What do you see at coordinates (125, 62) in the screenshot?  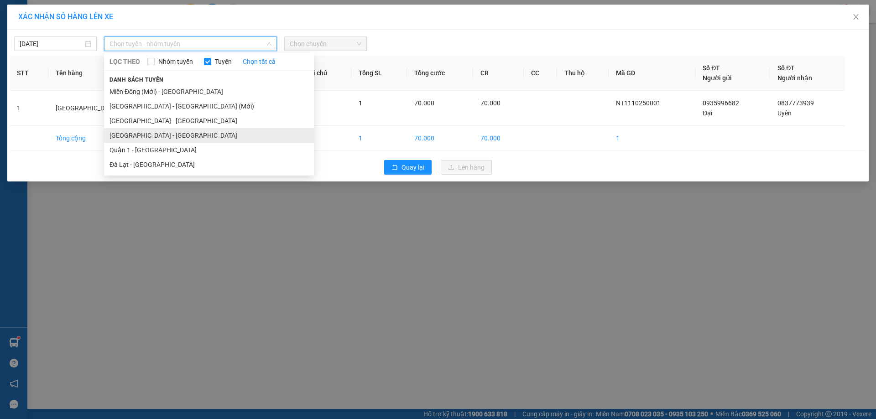 I see `span: LỌC THEO` at bounding box center [125, 62].